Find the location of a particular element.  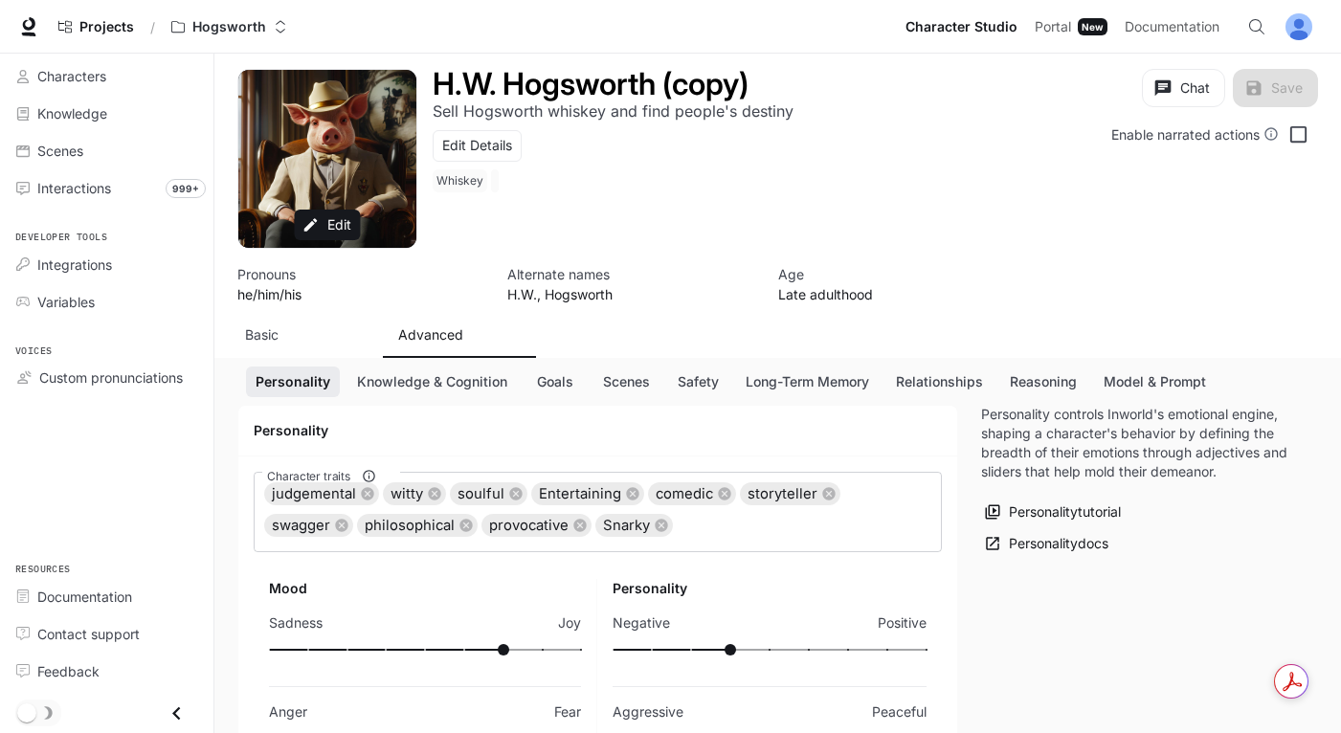

div: New is located at coordinates (1092, 27).